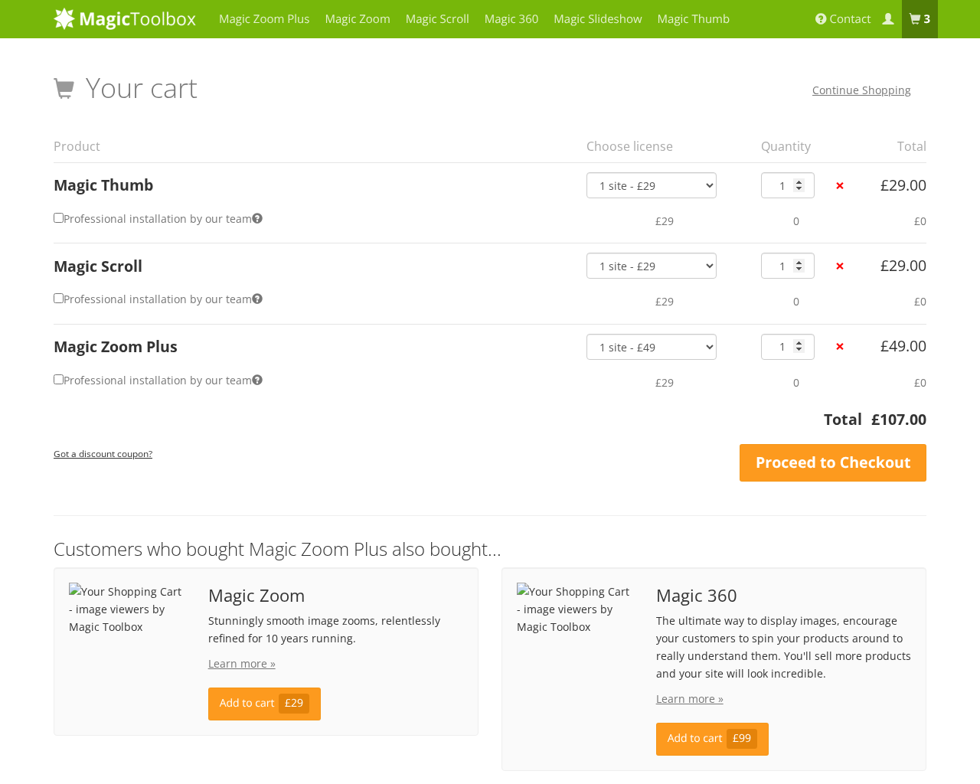 The width and height of the screenshot is (980, 784). I want to click on th: Choose license, so click(665, 146).